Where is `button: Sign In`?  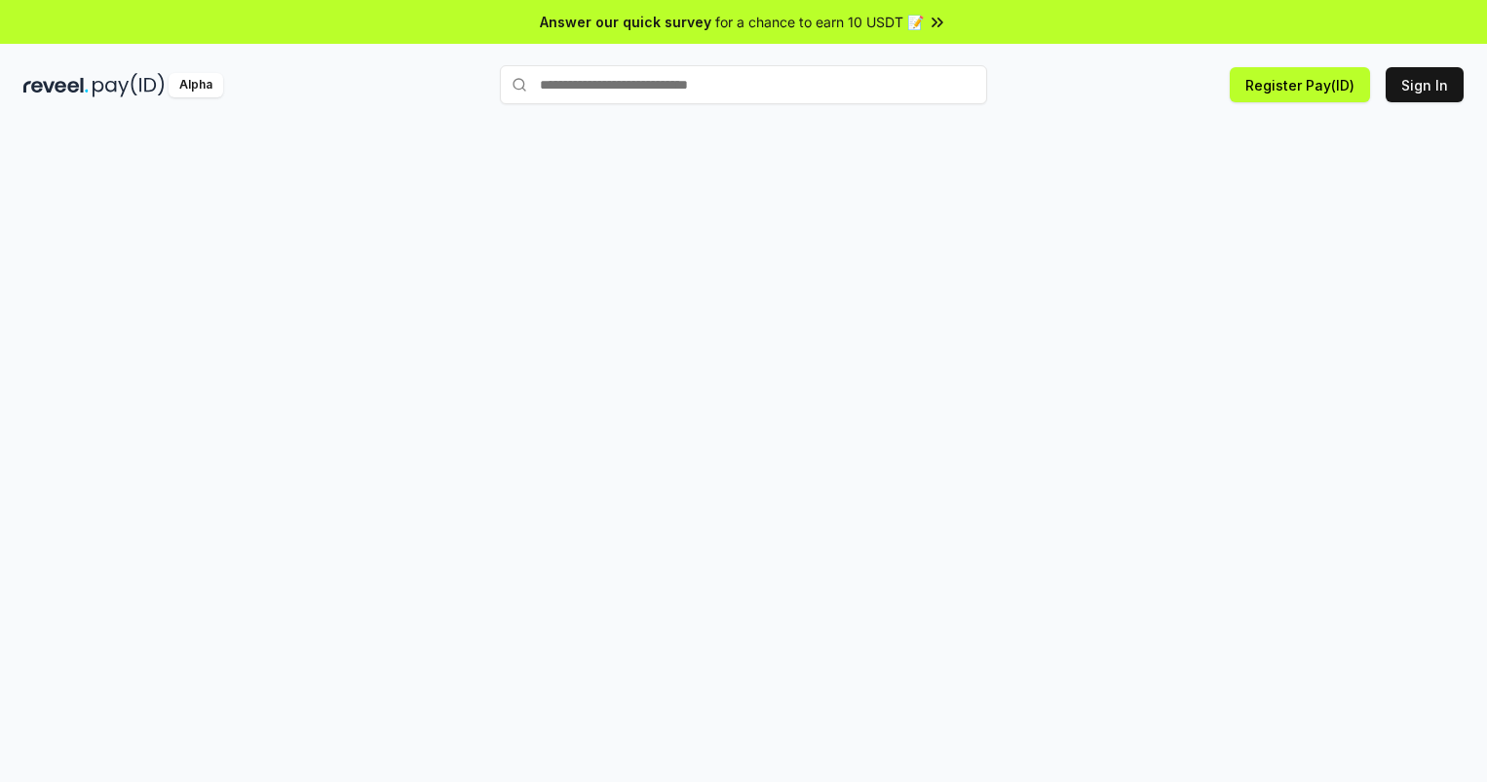
button: Sign In is located at coordinates (1425, 85).